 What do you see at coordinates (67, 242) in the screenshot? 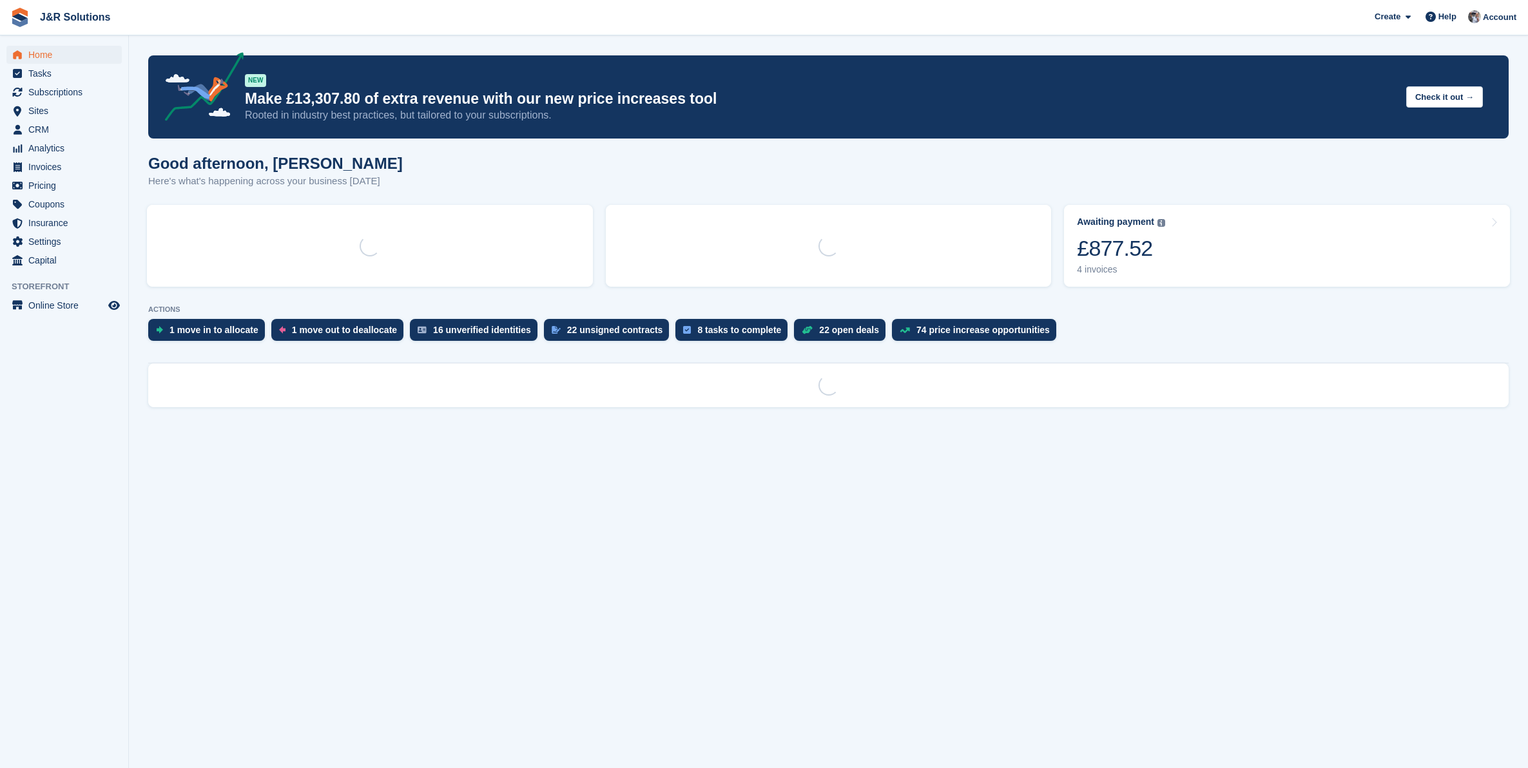
I see `span: Settings` at bounding box center [67, 242].